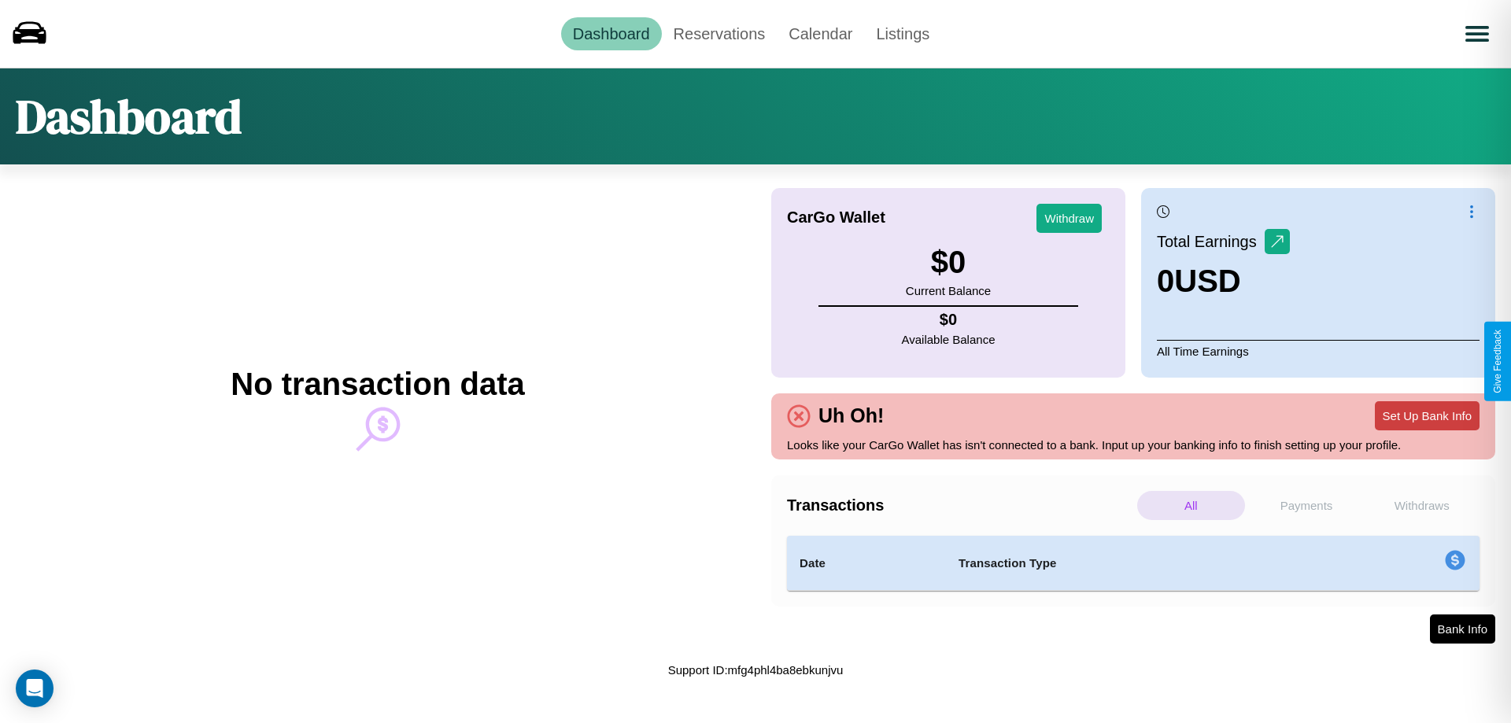  Describe the element at coordinates (948, 339) in the screenshot. I see `p: Available Balance` at that location.